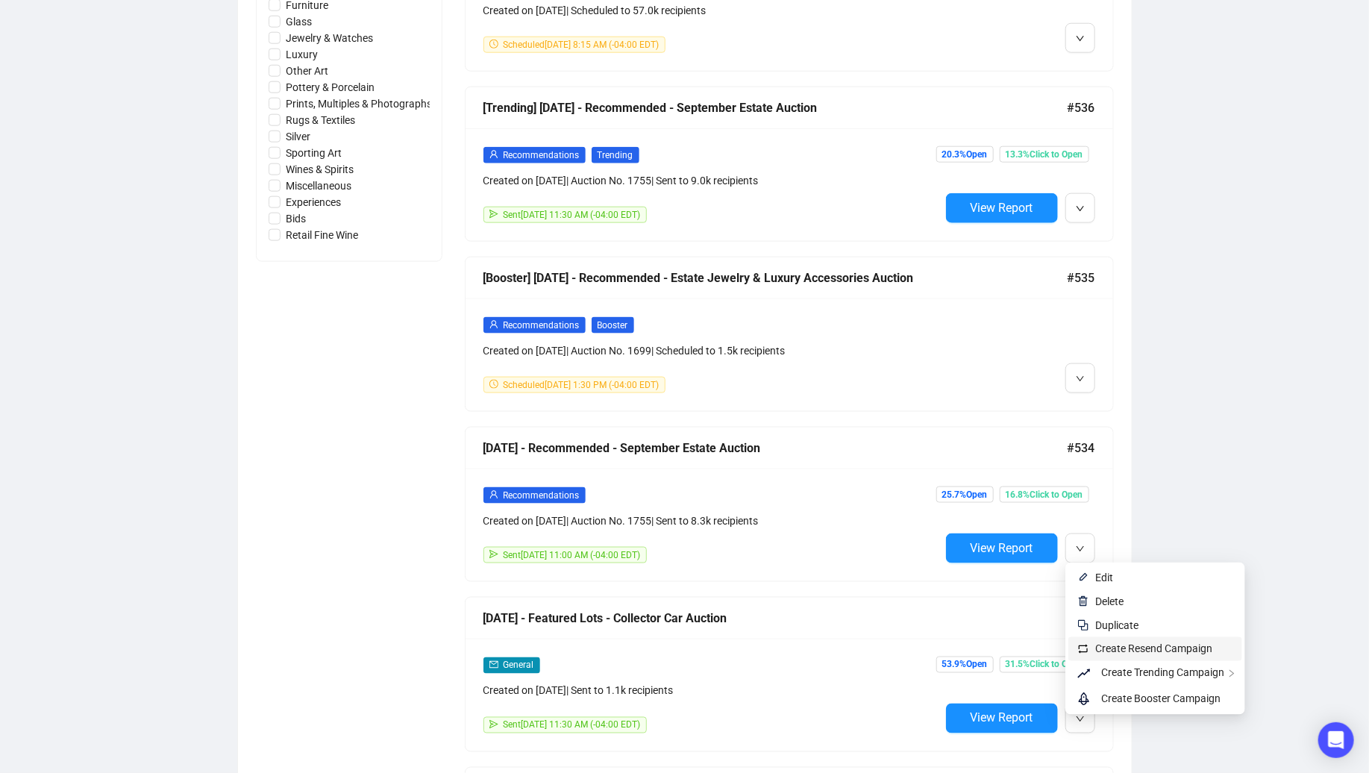  What do you see at coordinates (518, 665) in the screenshot?
I see `span: General` at bounding box center [518, 665].